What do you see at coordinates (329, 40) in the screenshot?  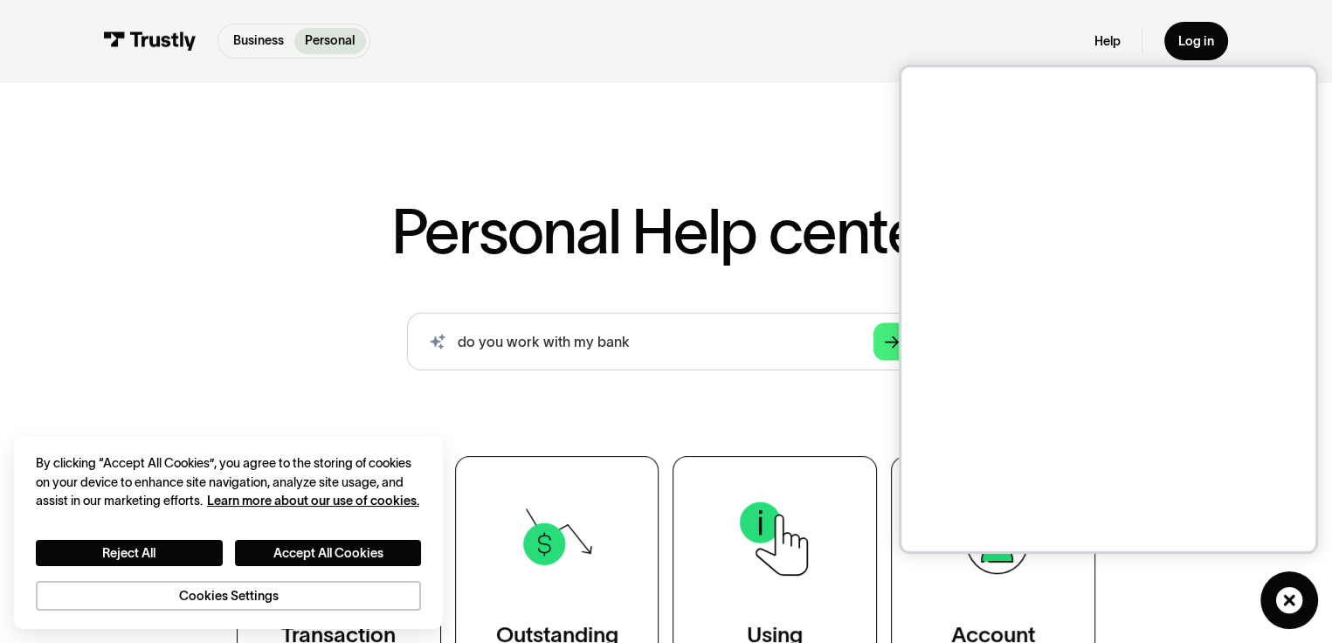 I see `p: Personal` at bounding box center [329, 40].